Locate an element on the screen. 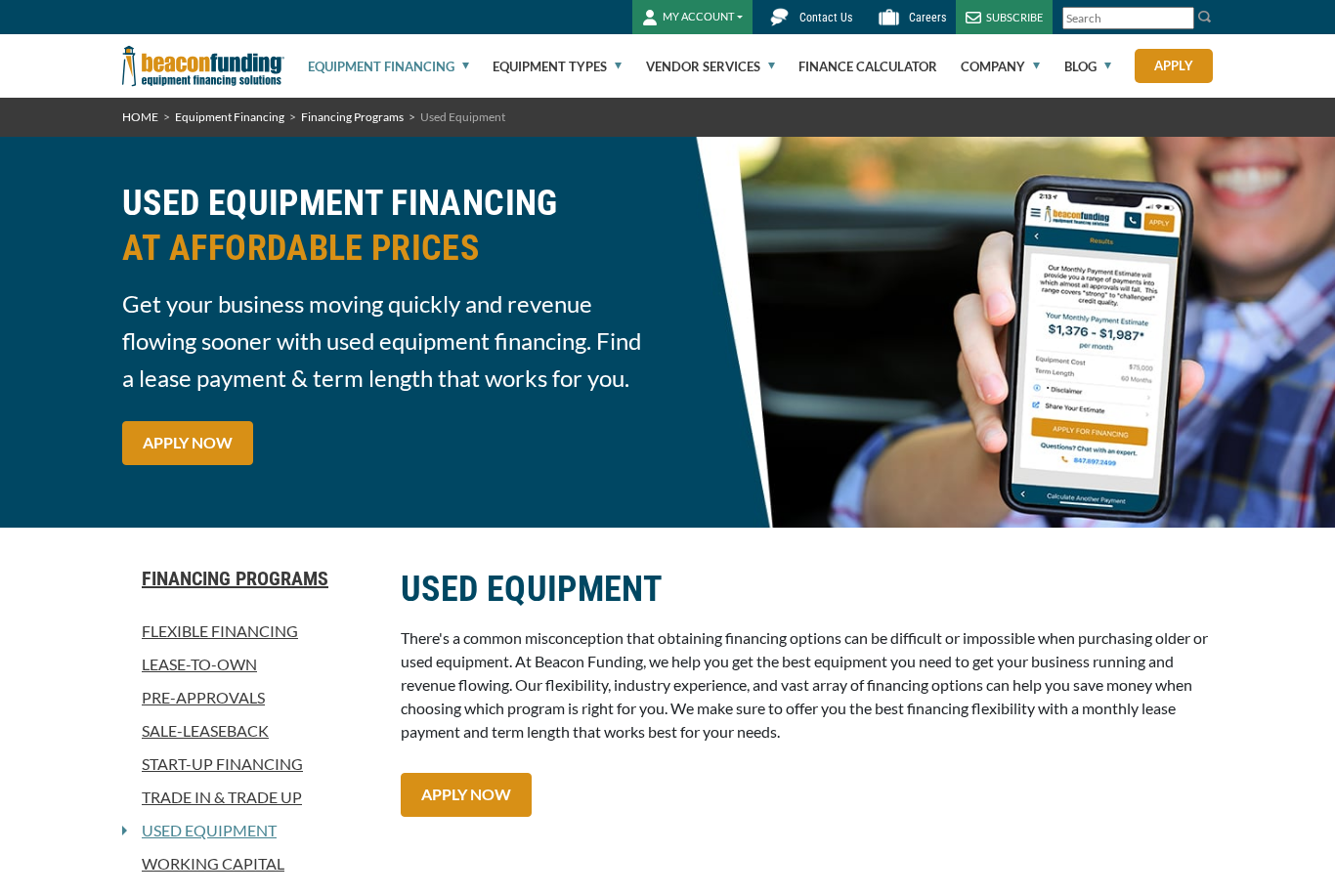 The image size is (1335, 896). a: Finance Calculator is located at coordinates (867, 67).